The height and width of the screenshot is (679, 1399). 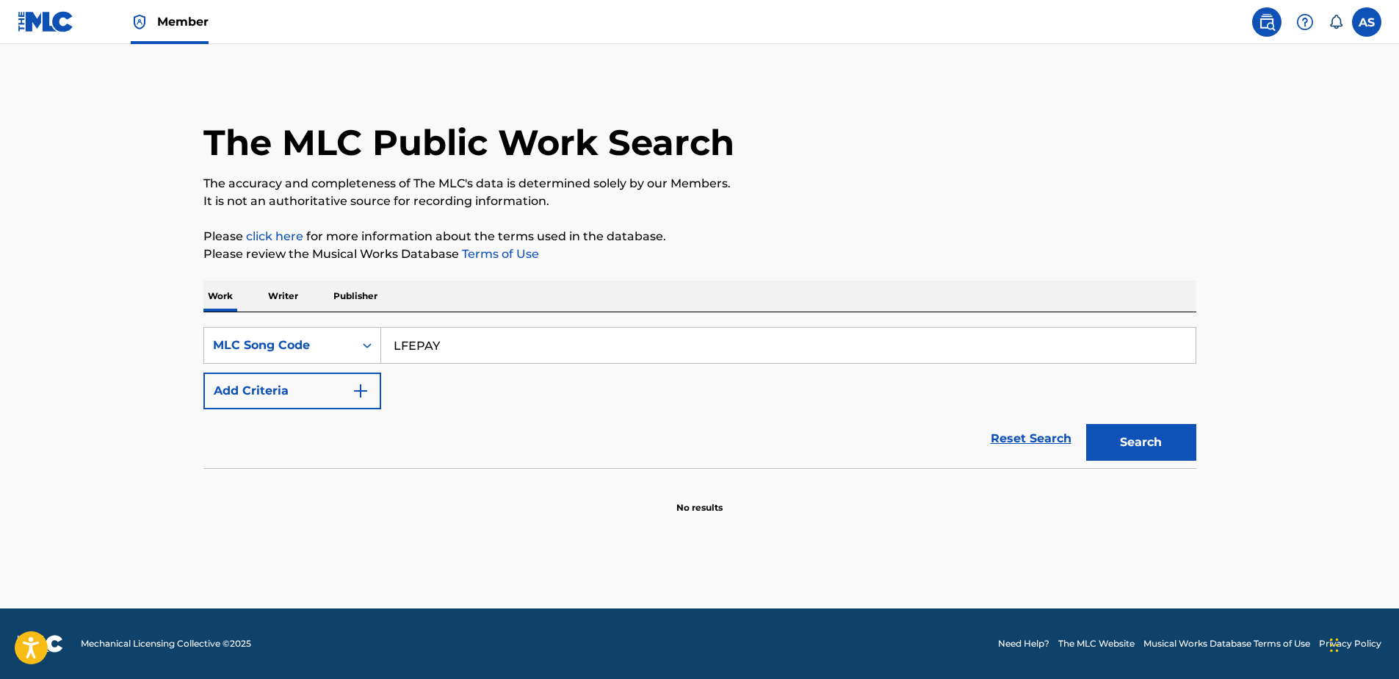 What do you see at coordinates (469, 142) in the screenshot?
I see `h1: The MLC Public Work Search` at bounding box center [469, 142].